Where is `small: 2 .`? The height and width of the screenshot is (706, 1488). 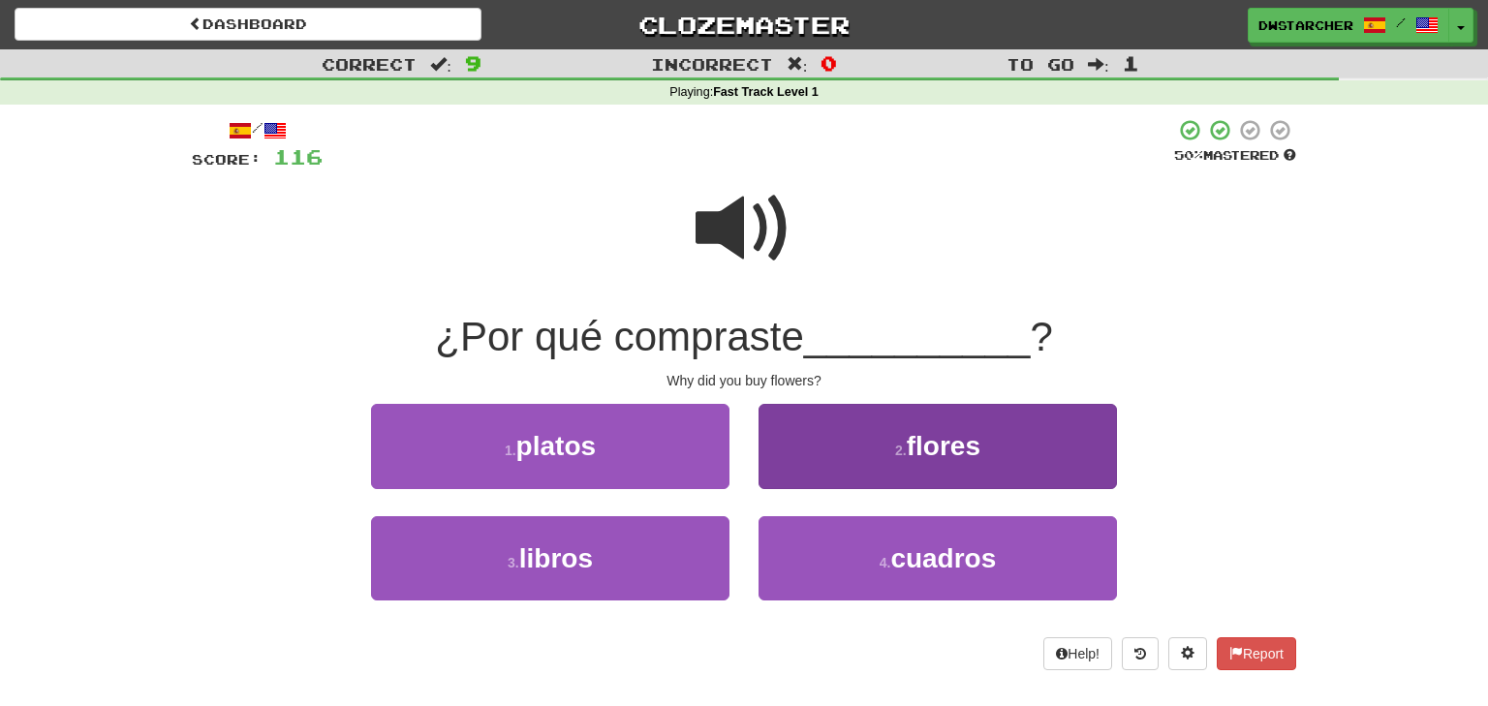 small: 2 . is located at coordinates (901, 450).